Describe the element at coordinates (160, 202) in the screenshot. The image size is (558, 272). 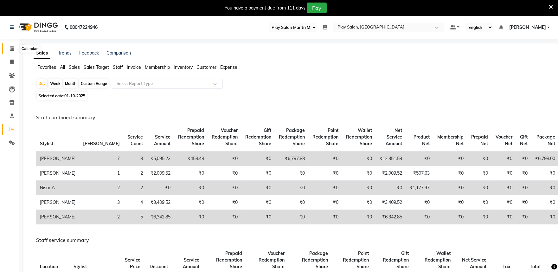
I see `td: ₹3,409.52` at that location.